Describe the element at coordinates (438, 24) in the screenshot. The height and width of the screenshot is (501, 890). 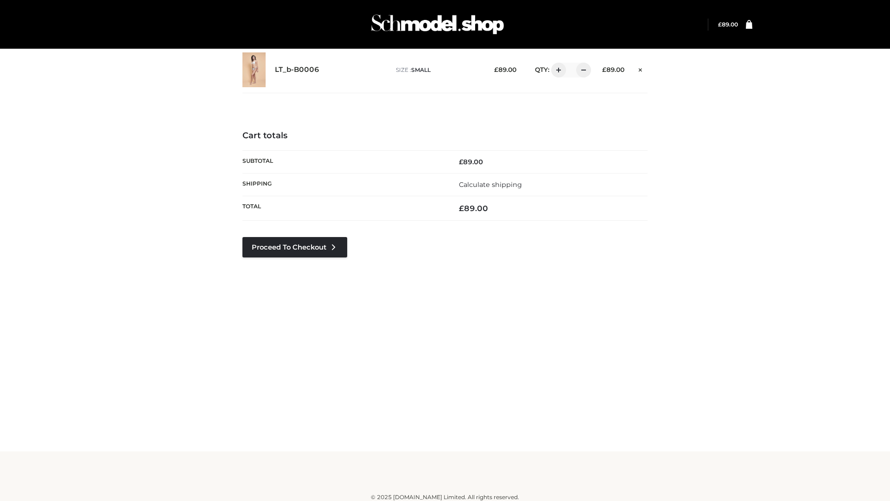
I see `a: Schmodel Admin 964` at that location.